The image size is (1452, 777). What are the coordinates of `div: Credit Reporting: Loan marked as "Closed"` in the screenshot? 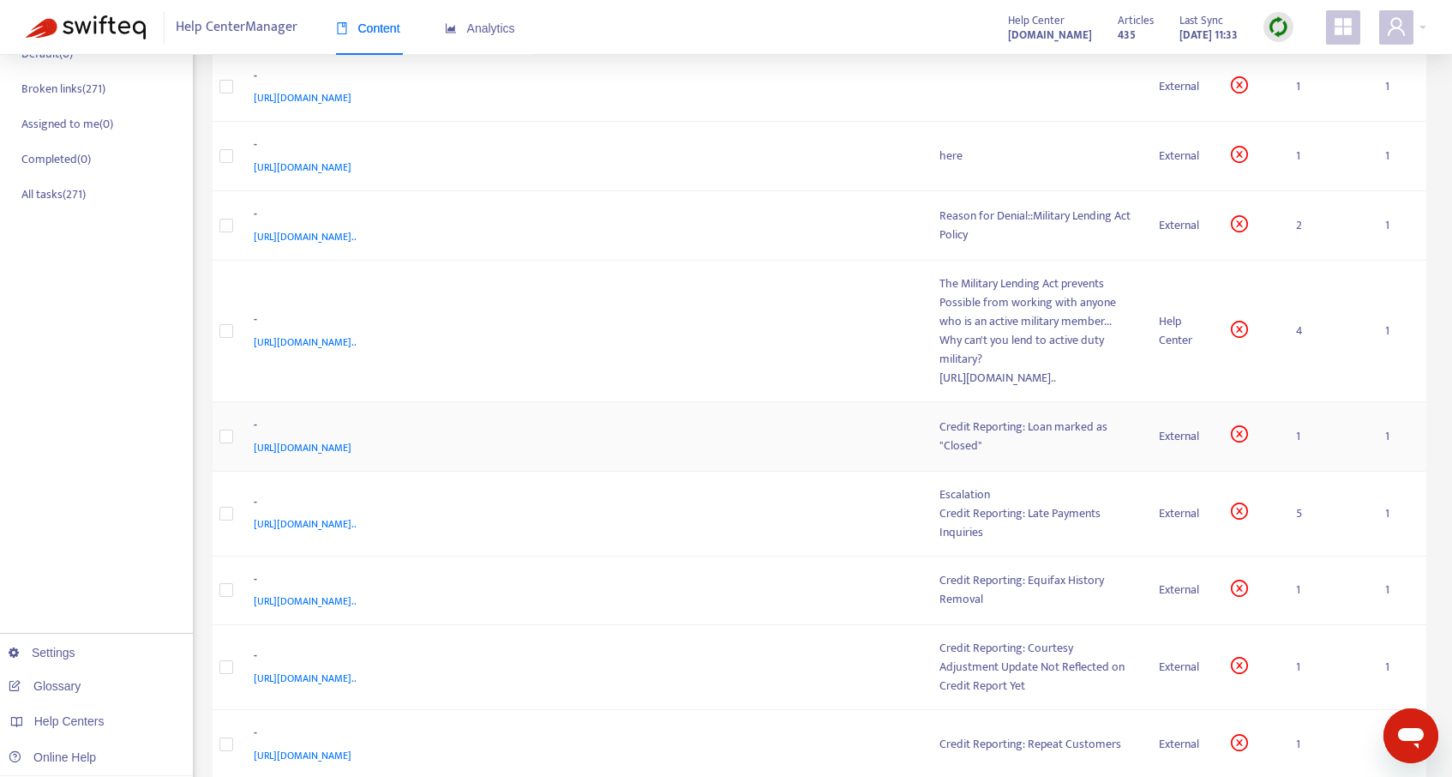 It's located at (1036, 436).